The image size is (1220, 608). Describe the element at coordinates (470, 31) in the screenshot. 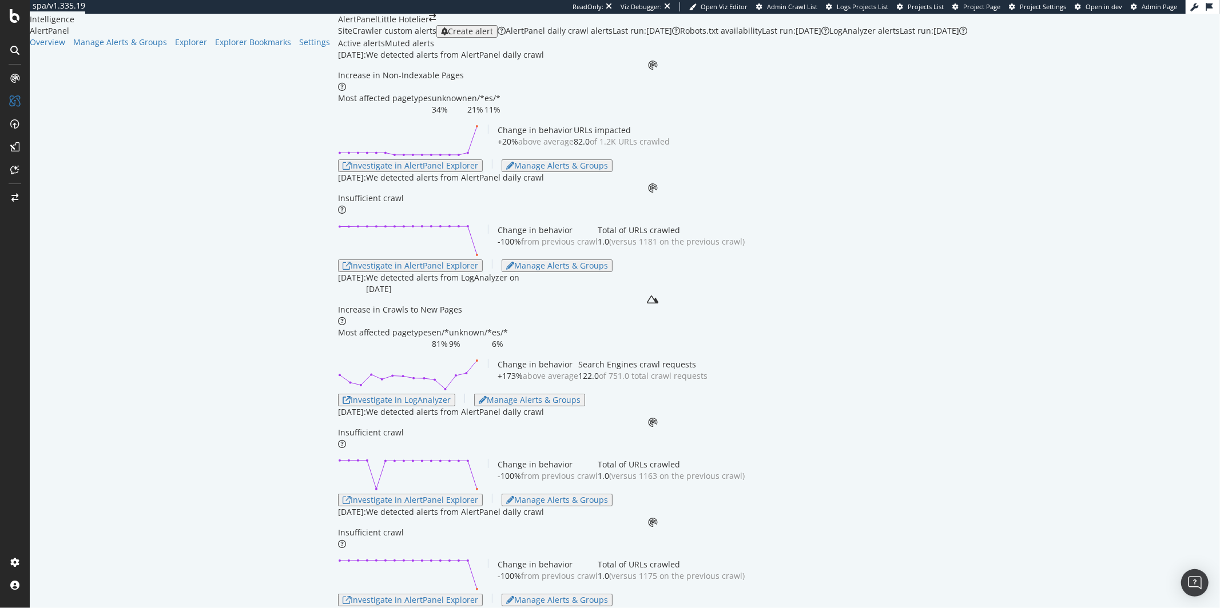

I see `div: Create alert` at that location.